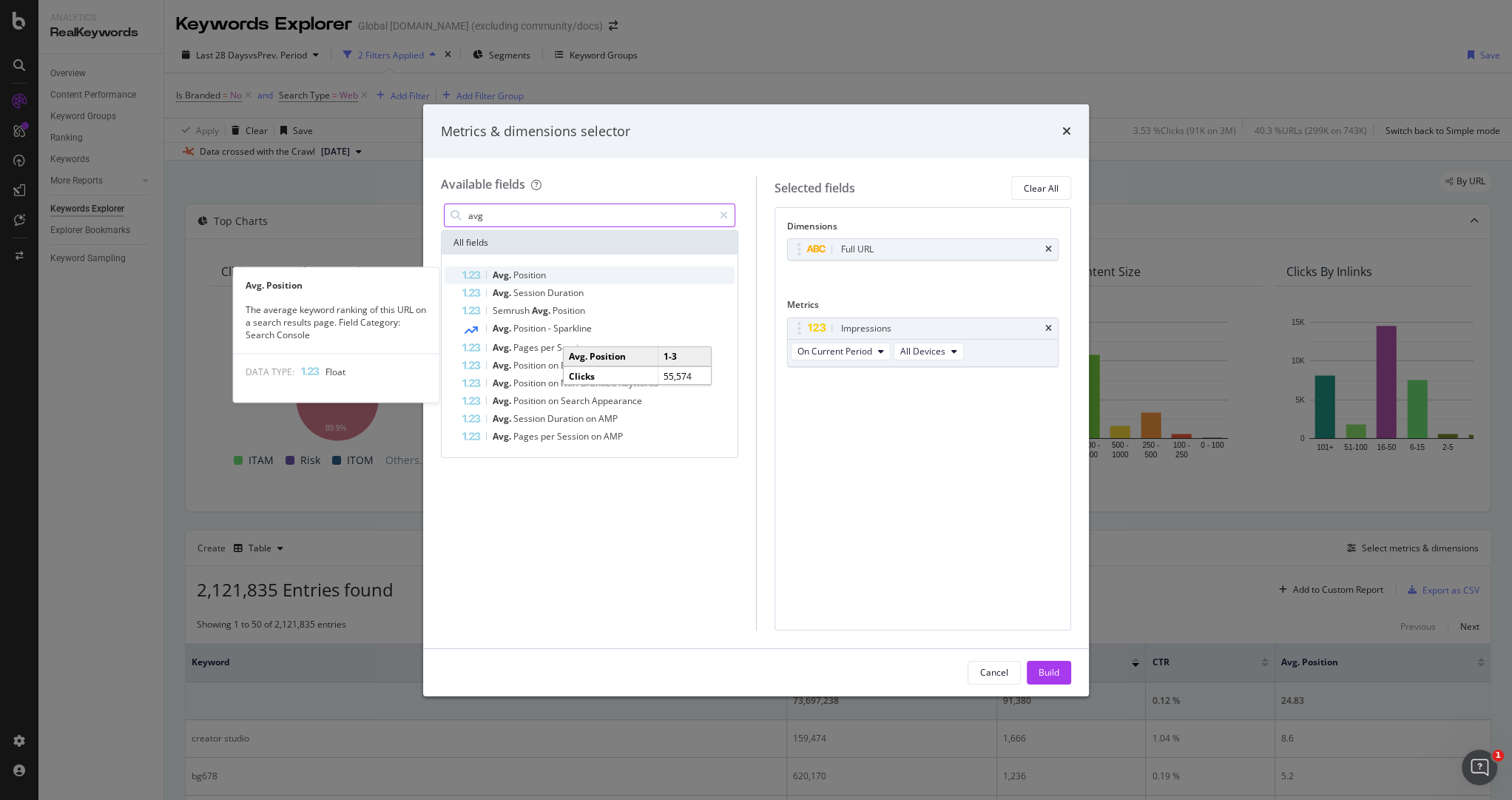 This screenshot has height=800, width=1512. What do you see at coordinates (756, 400) in the screenshot?
I see `div: modal` at bounding box center [756, 400].